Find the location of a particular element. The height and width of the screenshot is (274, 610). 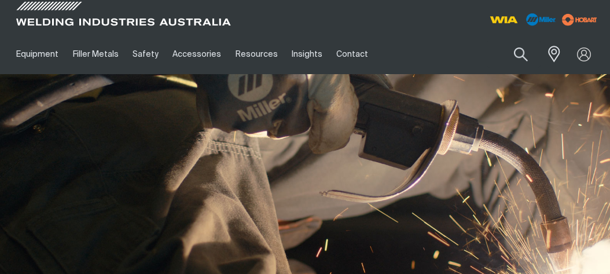

a: Filler Metals is located at coordinates (95, 54).